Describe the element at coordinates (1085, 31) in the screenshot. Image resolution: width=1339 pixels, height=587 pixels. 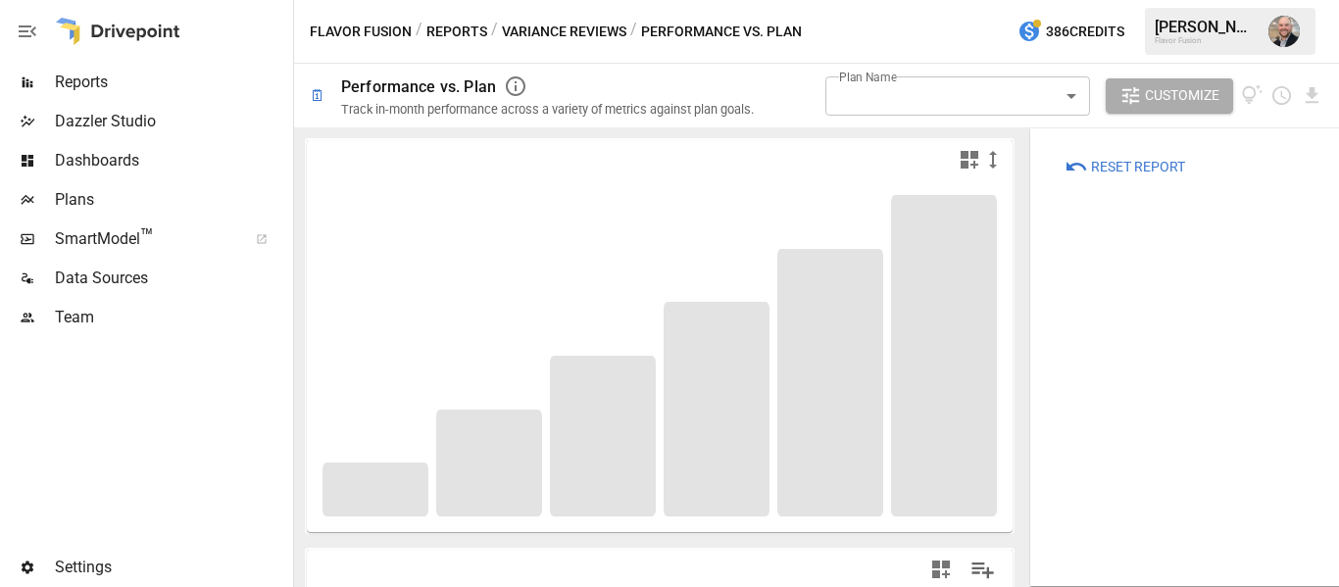
I see `span: 386 Credits` at that location.